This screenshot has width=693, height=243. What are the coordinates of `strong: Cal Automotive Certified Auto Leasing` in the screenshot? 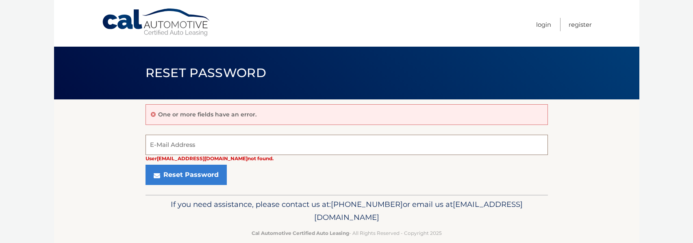 It's located at (300, 233).